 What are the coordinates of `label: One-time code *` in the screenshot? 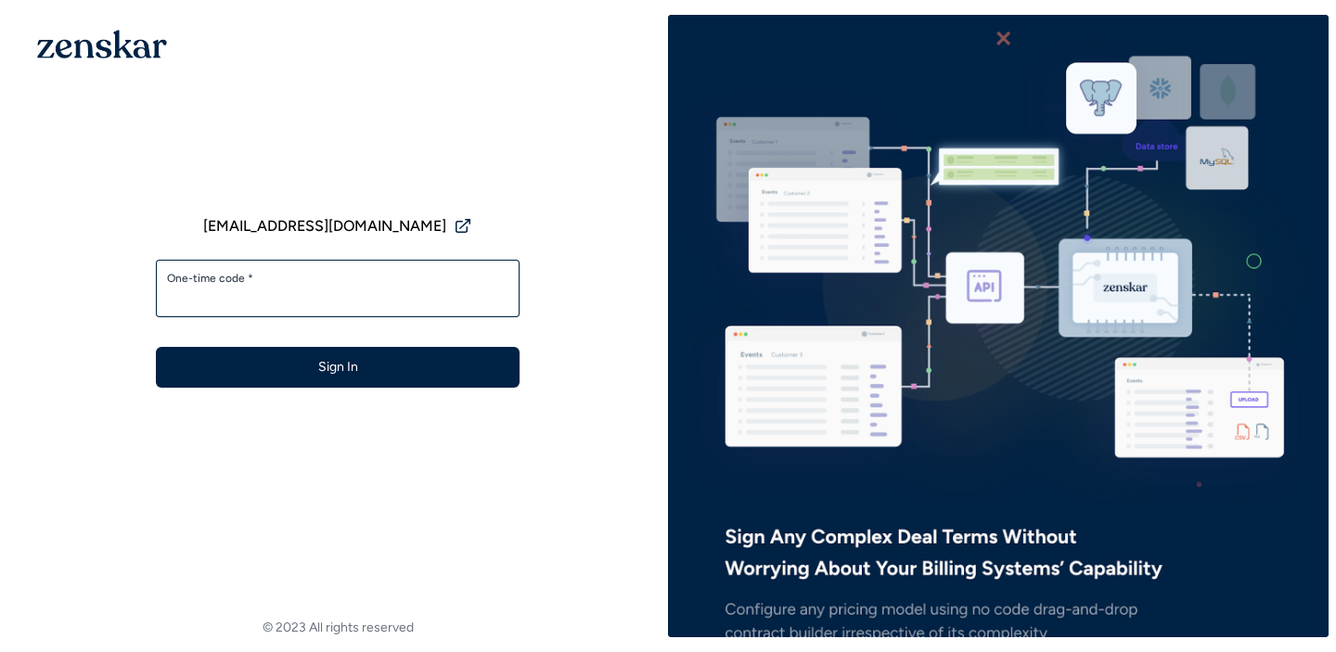 It's located at (338, 278).